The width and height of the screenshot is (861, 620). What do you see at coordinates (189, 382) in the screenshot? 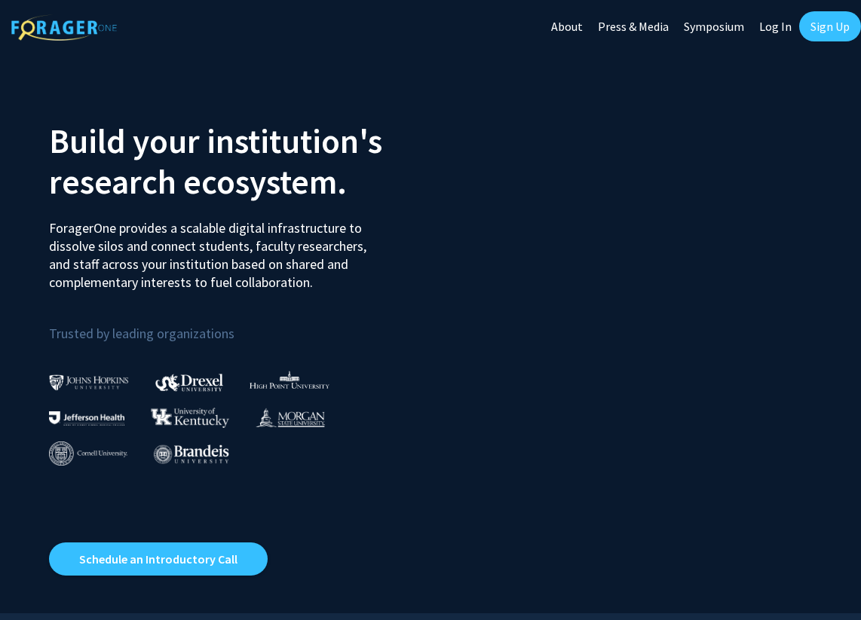
I see `img: Drexel University` at bounding box center [189, 382].